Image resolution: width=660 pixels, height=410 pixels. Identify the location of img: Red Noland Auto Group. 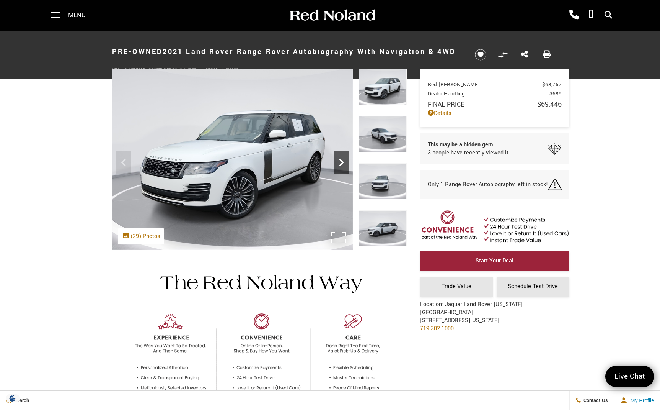
(332, 15).